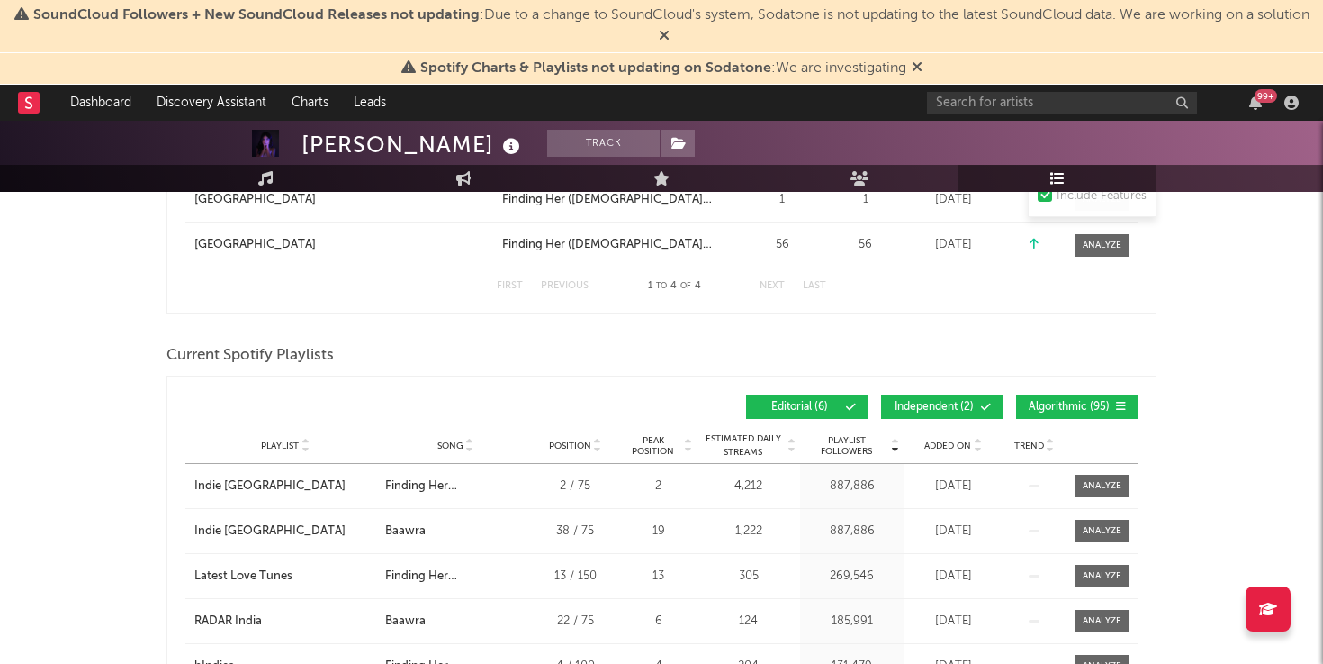 The height and width of the screenshot is (664, 1323). What do you see at coordinates (1070, 407) in the screenshot?
I see `span: Algorithmic ( 95 )` at bounding box center [1070, 407].